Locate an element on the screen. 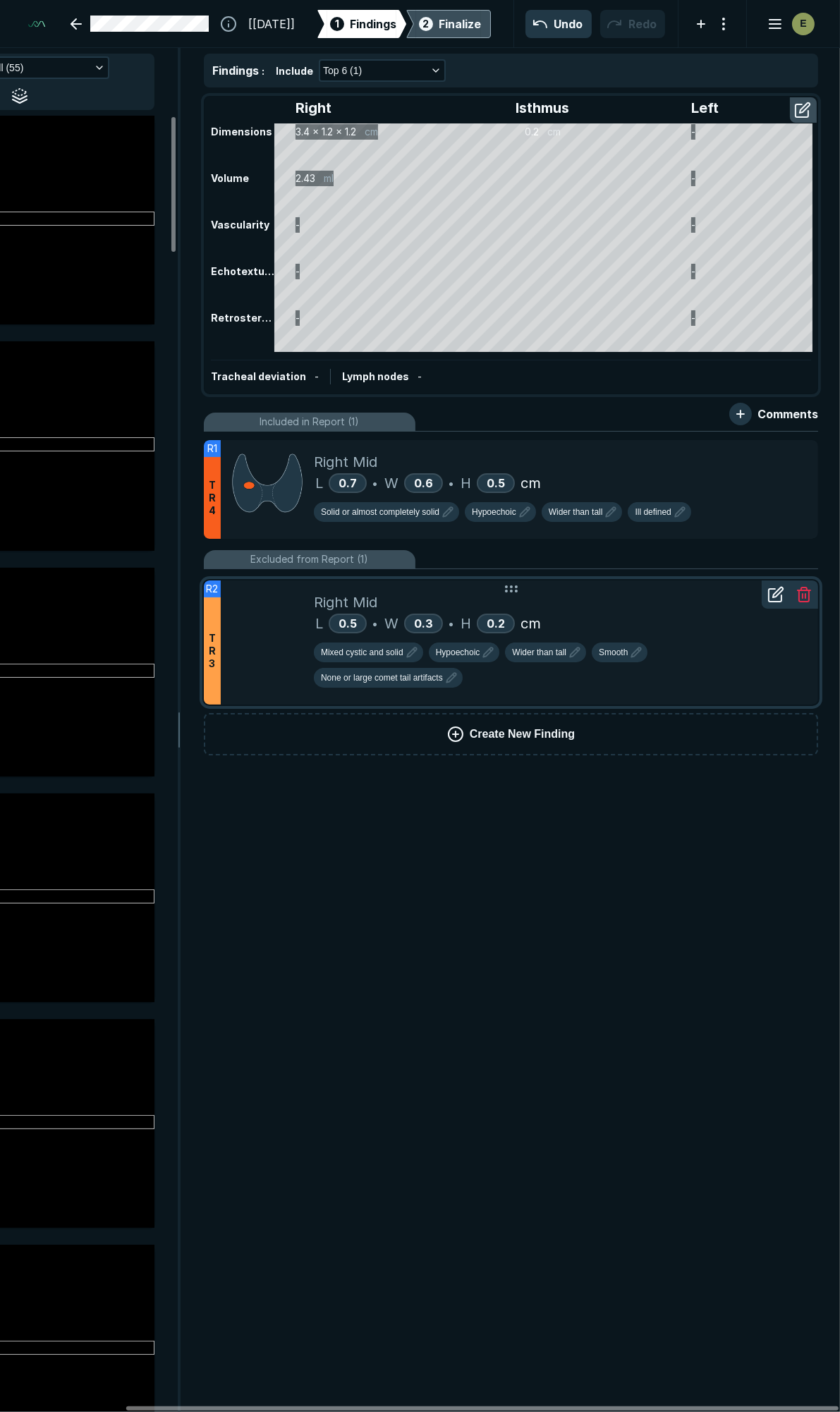  span: None or large comet tail artifacts is located at coordinates (382, 678).